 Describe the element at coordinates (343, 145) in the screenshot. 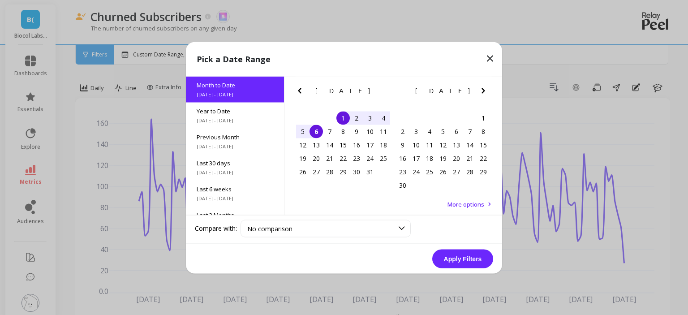

I see `div: Choose Wednesday, October 15th, 2025` at that location.